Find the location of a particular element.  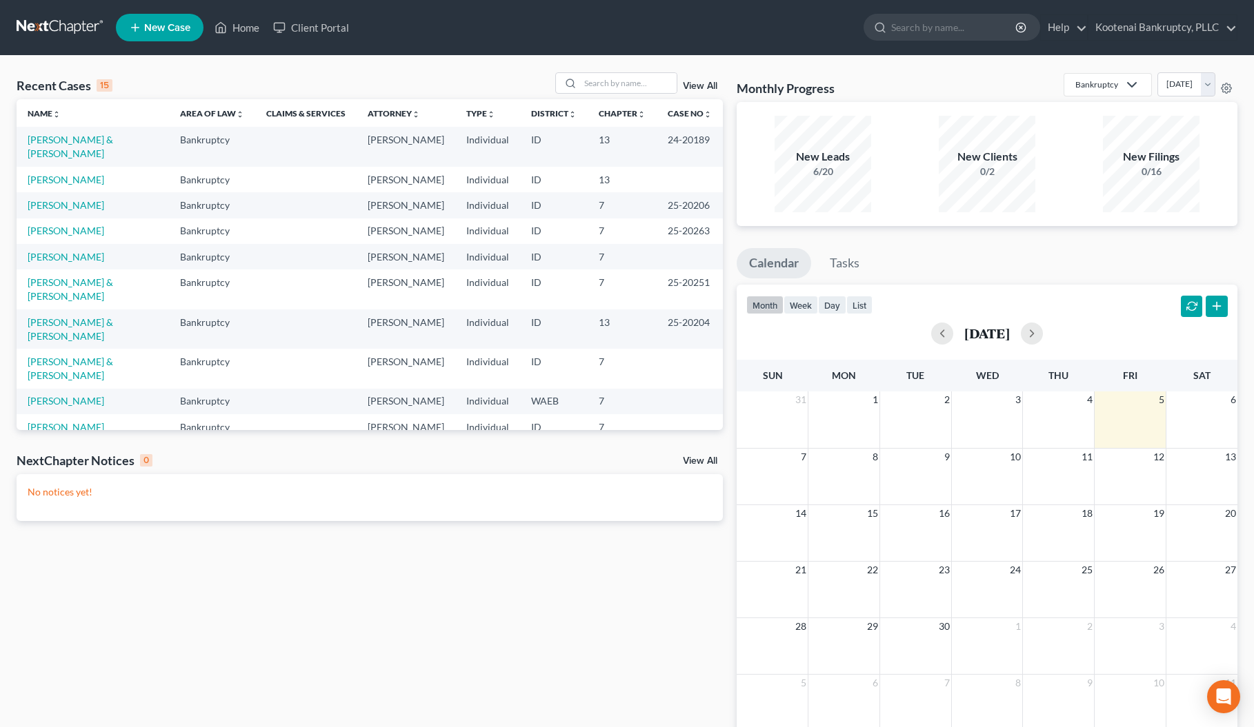

a: Districtunfold_more is located at coordinates (554, 113).